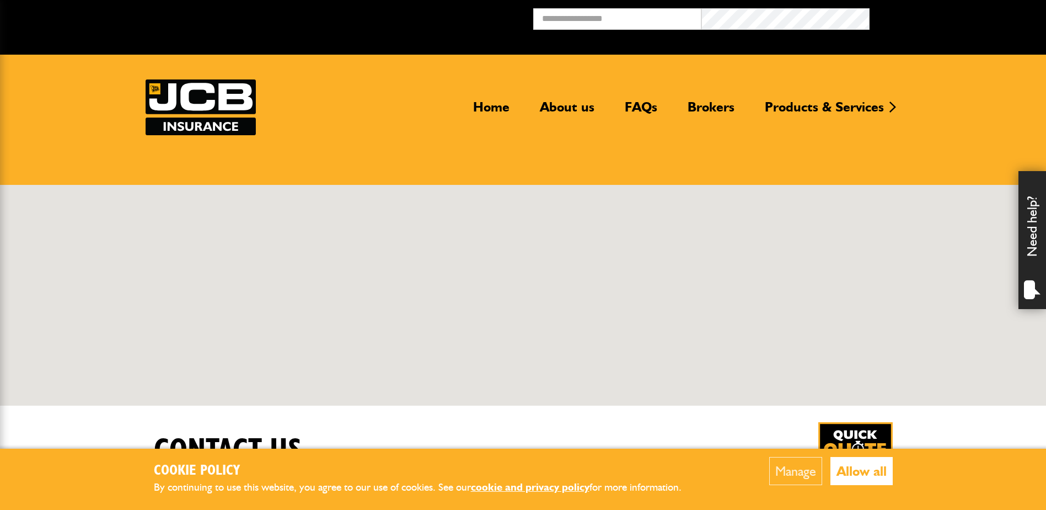 This screenshot has width=1046, height=510. I want to click on a: Get your insurance quote in just 2-minutes, so click(856, 459).